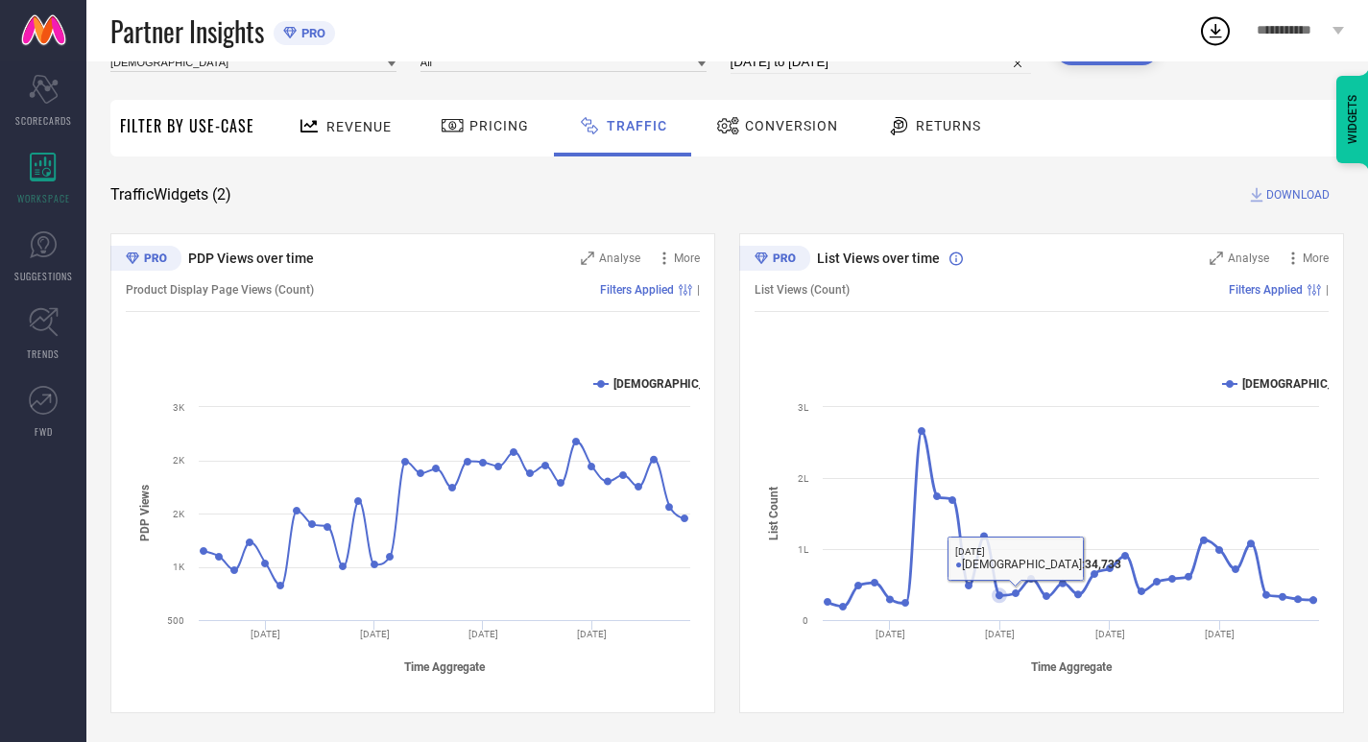 Image resolution: width=1368 pixels, height=742 pixels. Describe the element at coordinates (179, 566) in the screenshot. I see `text: 1K` at that location.